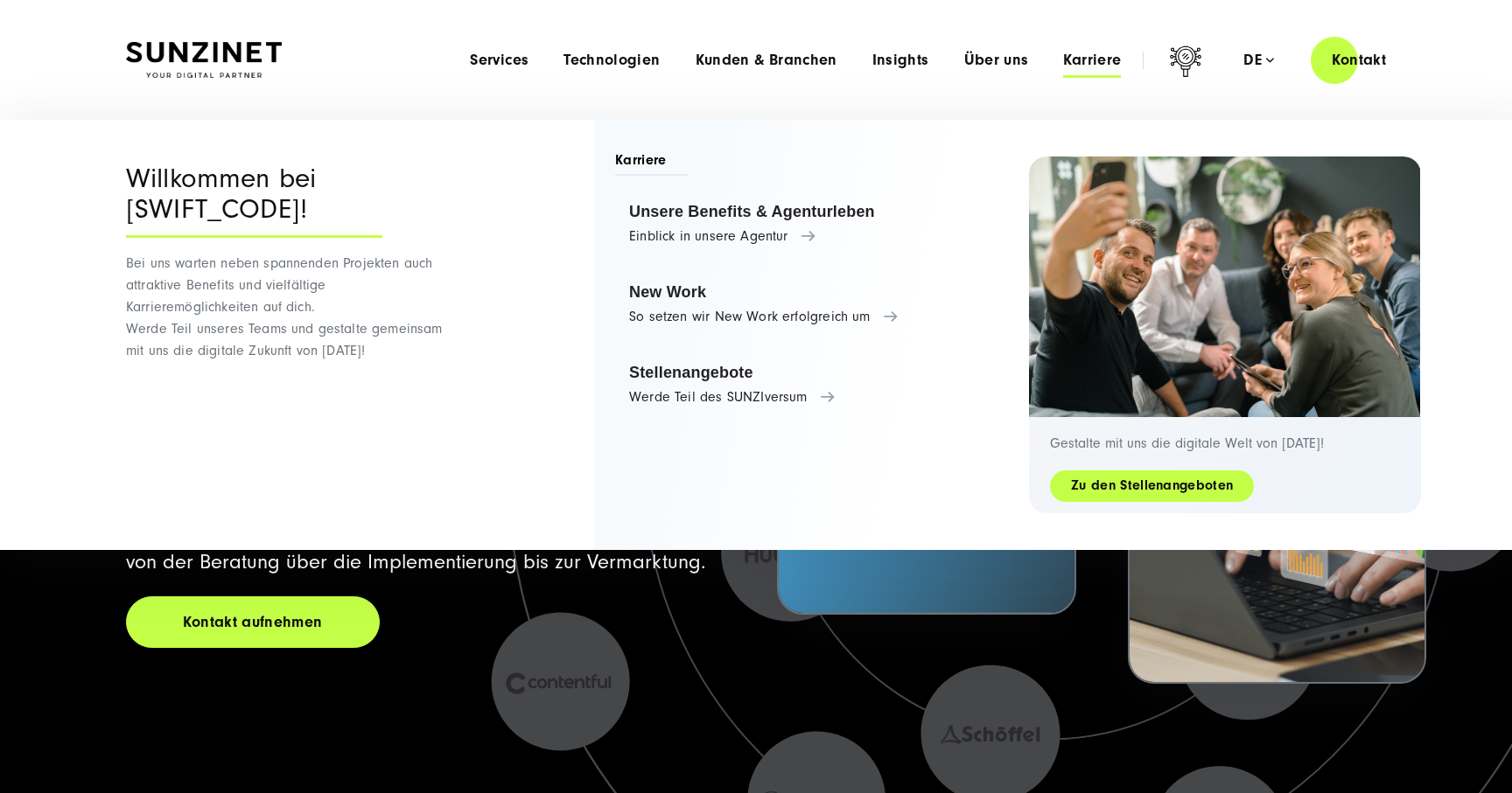 Image resolution: width=1512 pixels, height=793 pixels. What do you see at coordinates (204, 60) in the screenshot?
I see `img: SUNZINET Full Service Digital Agentur` at bounding box center [204, 60].